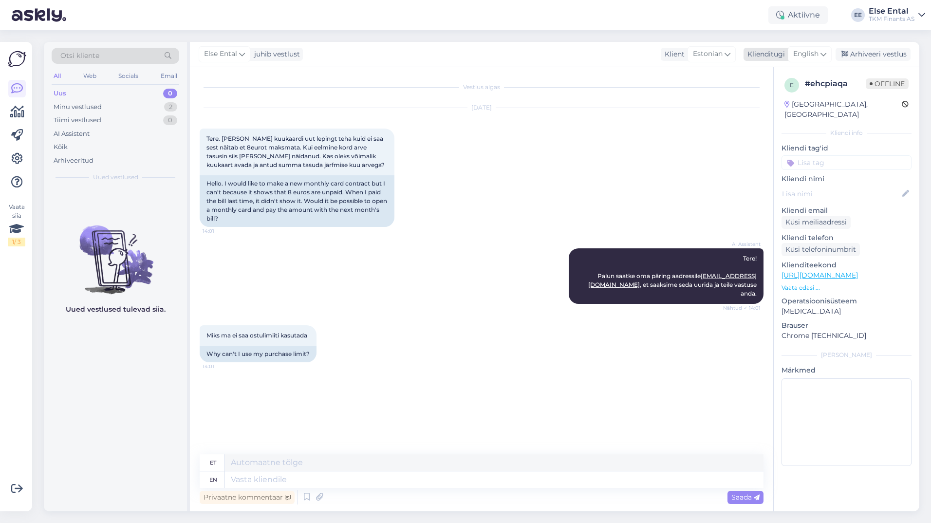 The width and height of the screenshot is (931, 523). What do you see at coordinates (846, 238) in the screenshot?
I see `p: Kliendi telefon` at bounding box center [846, 238].